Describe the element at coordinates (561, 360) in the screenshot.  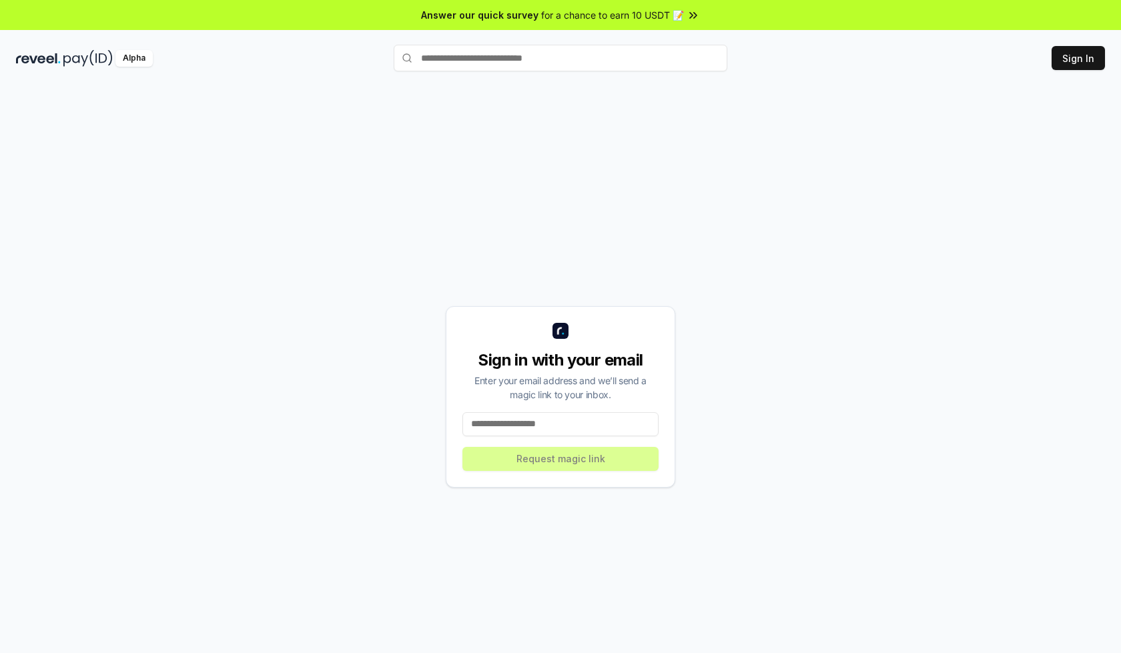
I see `div: Sign in with your email` at that location.